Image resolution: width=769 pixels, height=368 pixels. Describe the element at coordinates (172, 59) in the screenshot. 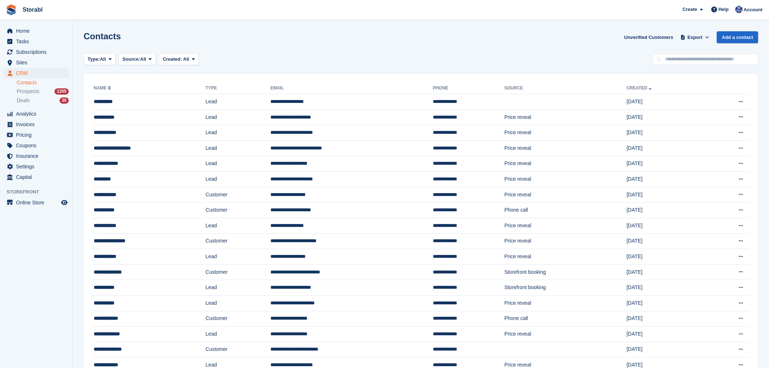

I see `span: Created:` at that location.